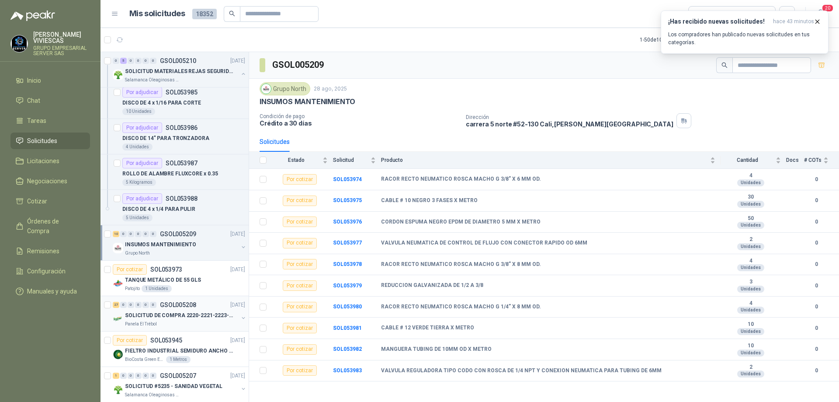  I want to click on a: SOL053978, so click(348, 264).